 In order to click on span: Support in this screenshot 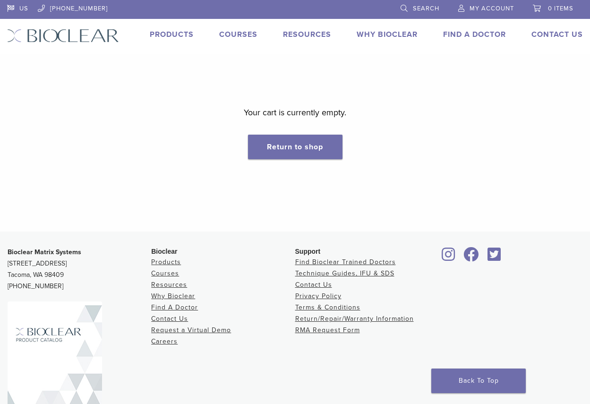, I will do `click(308, 251)`.